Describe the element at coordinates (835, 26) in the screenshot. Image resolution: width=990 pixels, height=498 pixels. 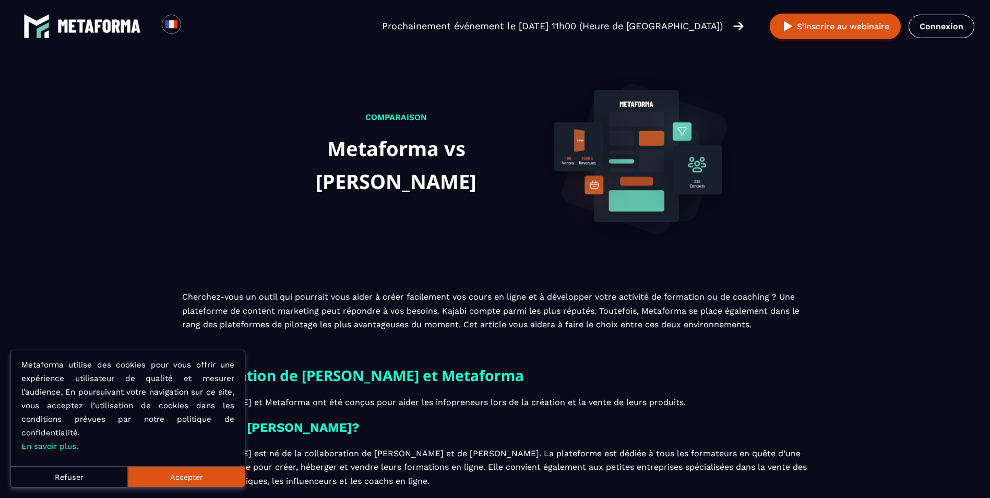
I see `button: S’inscrire au webinaire` at that location.